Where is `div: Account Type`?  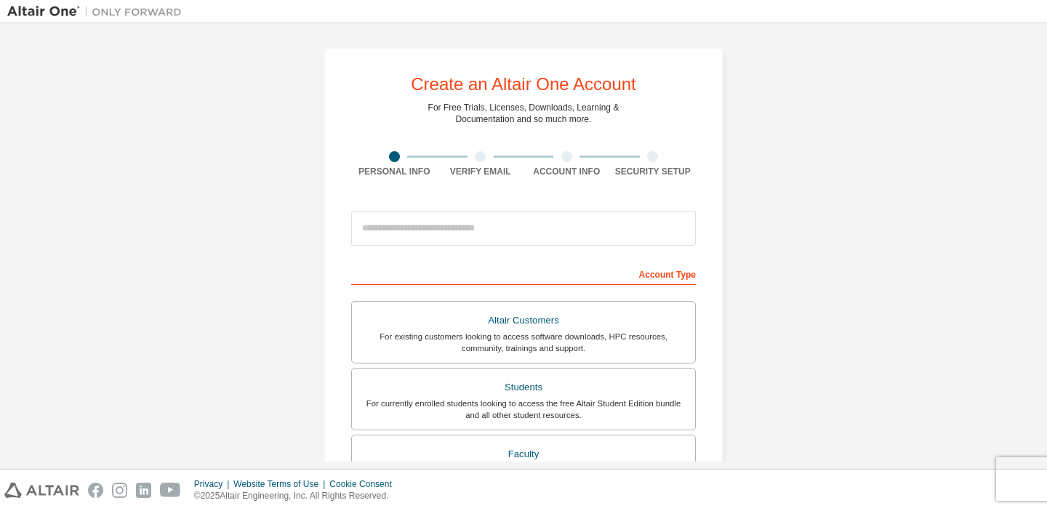 div: Account Type is located at coordinates (524, 273).